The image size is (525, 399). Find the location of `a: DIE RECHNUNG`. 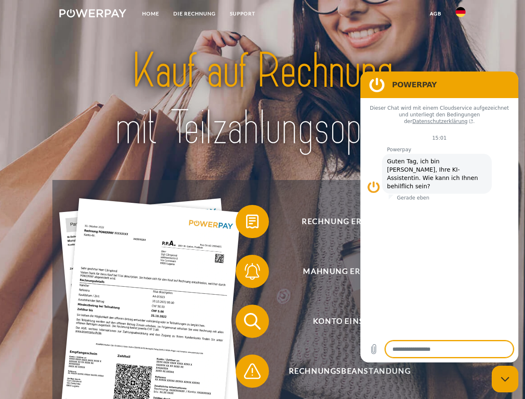

a: DIE RECHNUNG is located at coordinates (195, 14).